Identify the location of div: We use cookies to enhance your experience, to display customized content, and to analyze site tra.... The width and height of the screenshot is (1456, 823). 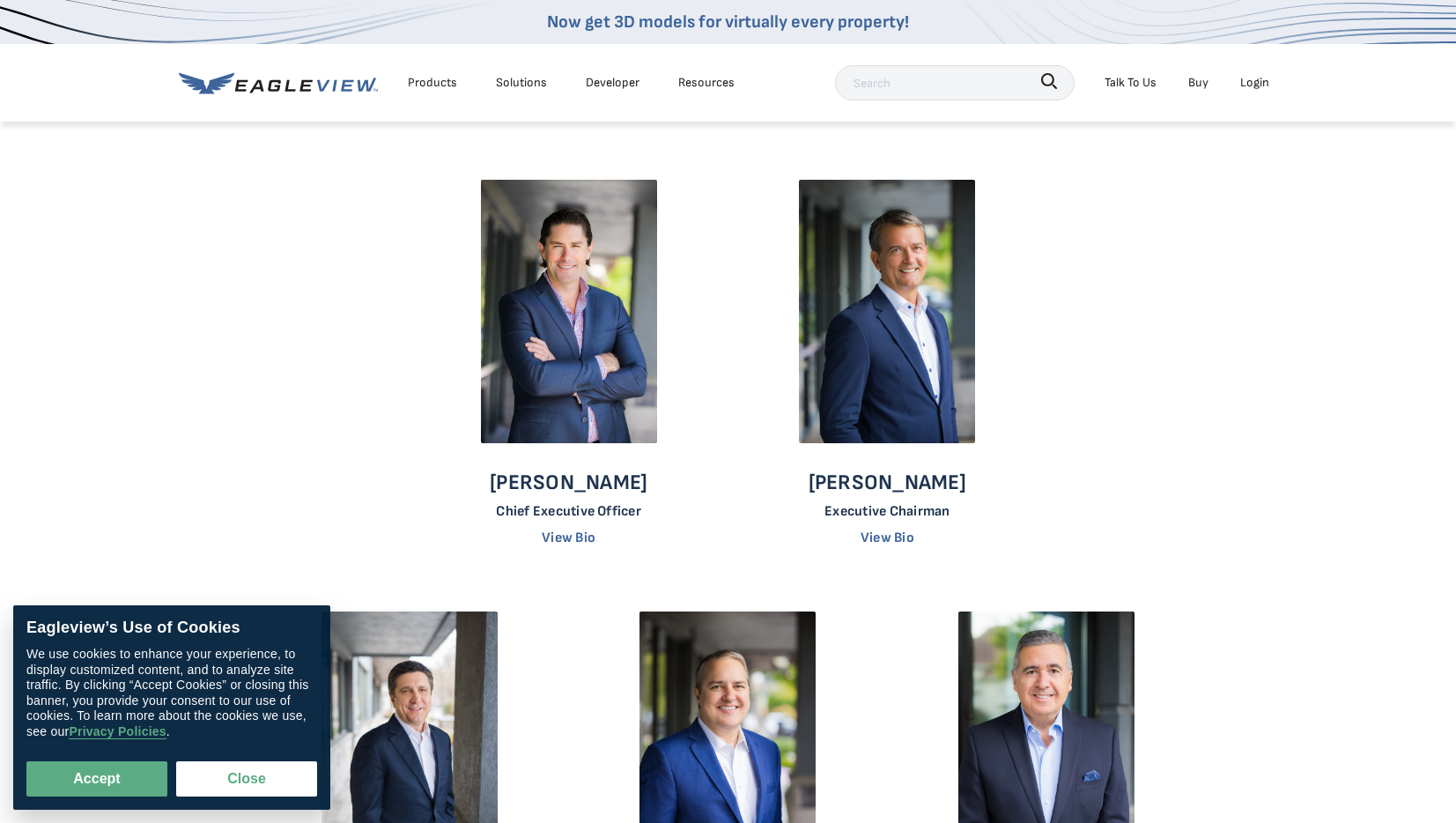
(172, 692).